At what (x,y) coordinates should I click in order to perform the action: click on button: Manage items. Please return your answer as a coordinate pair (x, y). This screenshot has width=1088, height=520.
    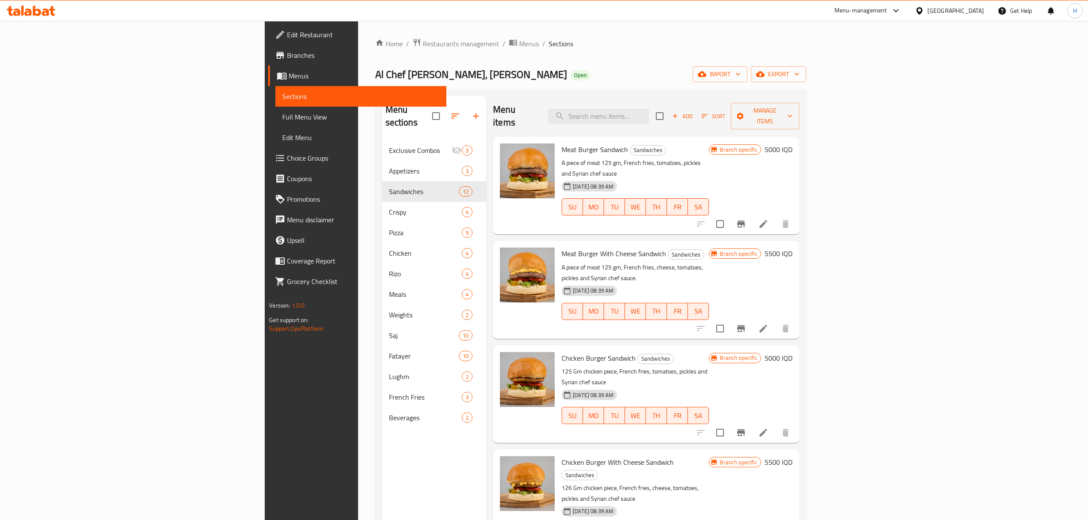
    Looking at the image, I should click on (765, 116).